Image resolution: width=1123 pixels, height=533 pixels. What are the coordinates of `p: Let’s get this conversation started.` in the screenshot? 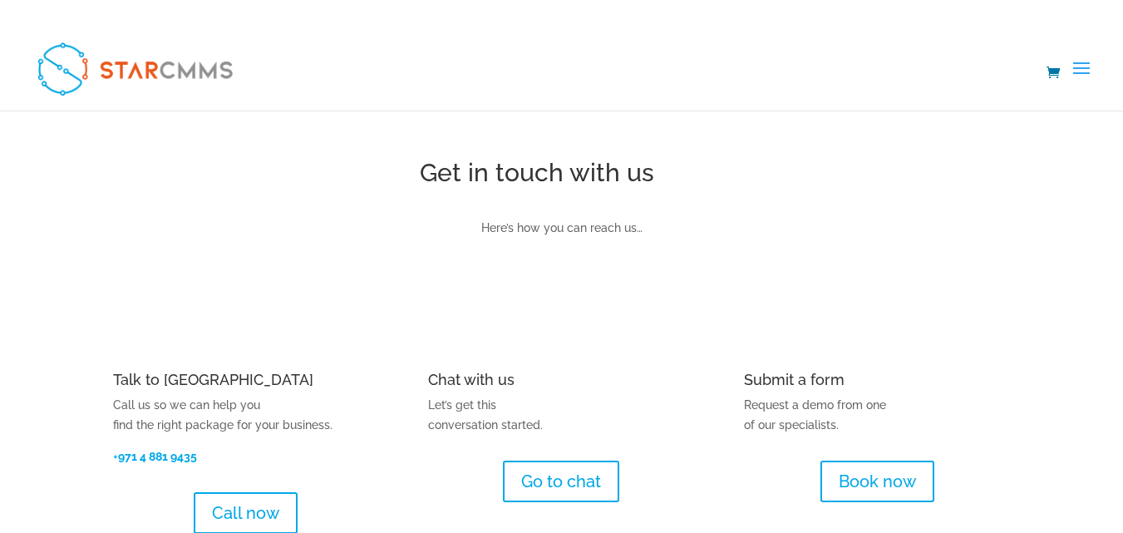 It's located at (561, 416).